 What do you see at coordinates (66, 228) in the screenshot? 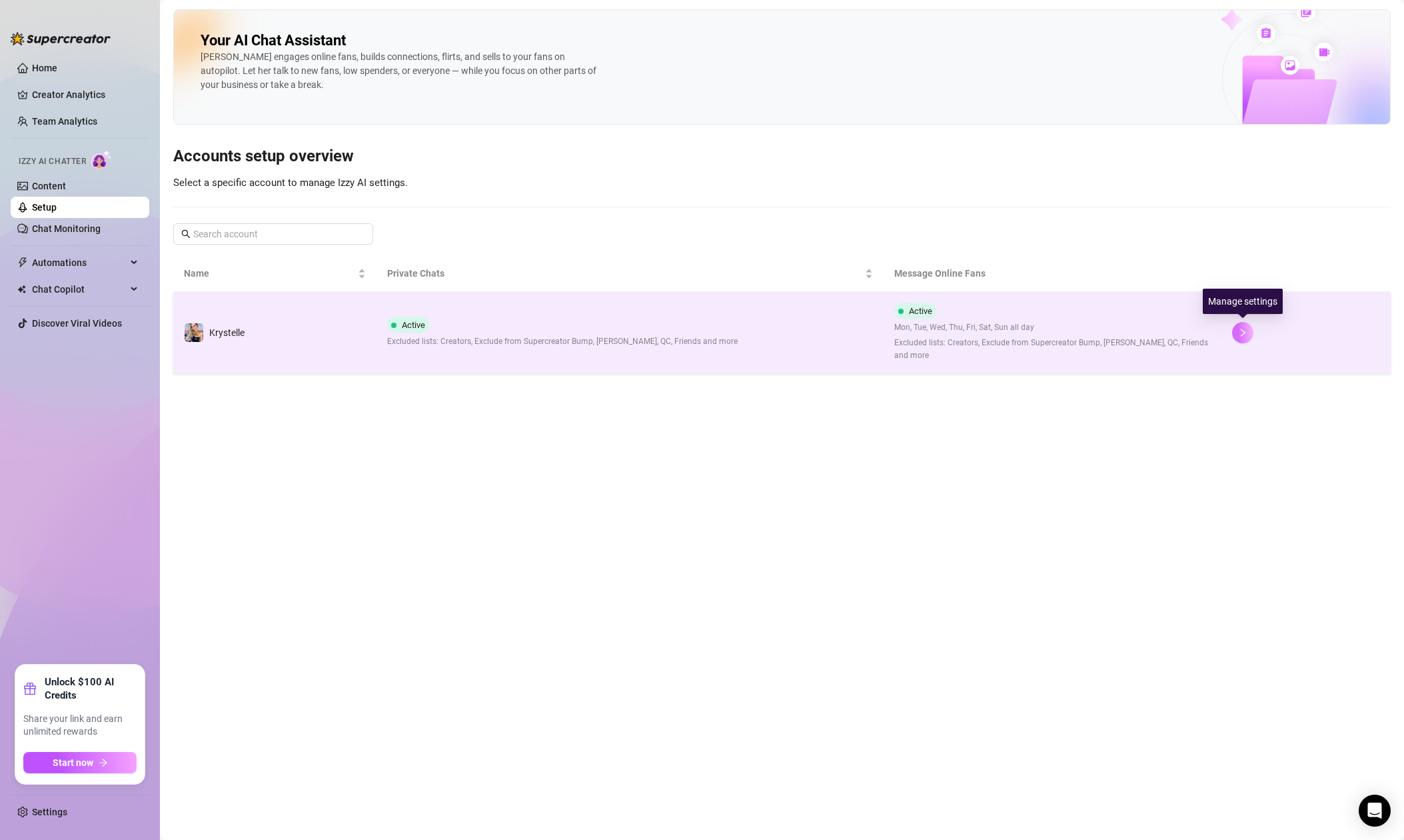
I see `a: Chat Monitoring` at bounding box center [66, 228].